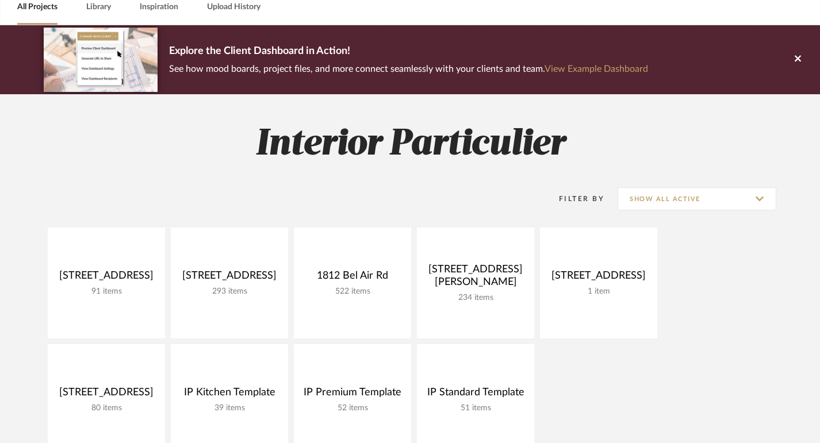 This screenshot has width=820, height=443. Describe the element at coordinates (475, 395) in the screenshot. I see `div: IP Standard Template` at that location.